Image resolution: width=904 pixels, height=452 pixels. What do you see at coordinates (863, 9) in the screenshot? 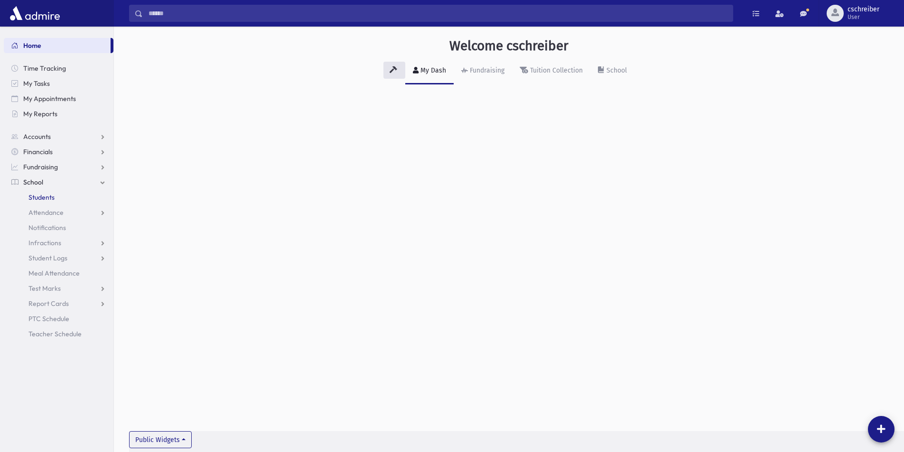
I see `span: cschreiber` at bounding box center [863, 9].